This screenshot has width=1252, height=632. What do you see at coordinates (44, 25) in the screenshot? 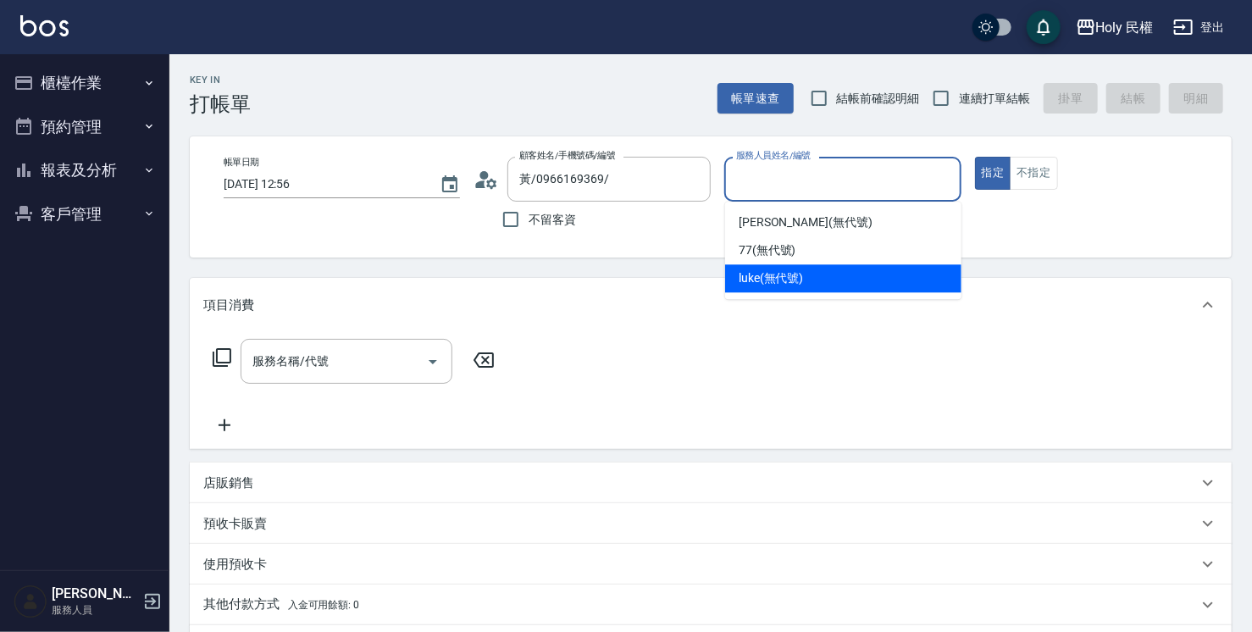
I see `img: Logo` at bounding box center [44, 25].